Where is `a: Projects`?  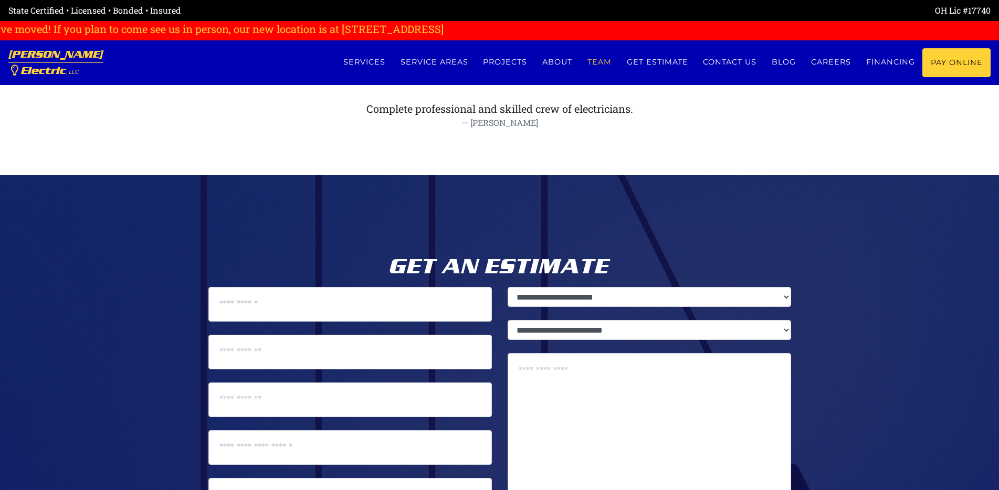 a: Projects is located at coordinates (505, 62).